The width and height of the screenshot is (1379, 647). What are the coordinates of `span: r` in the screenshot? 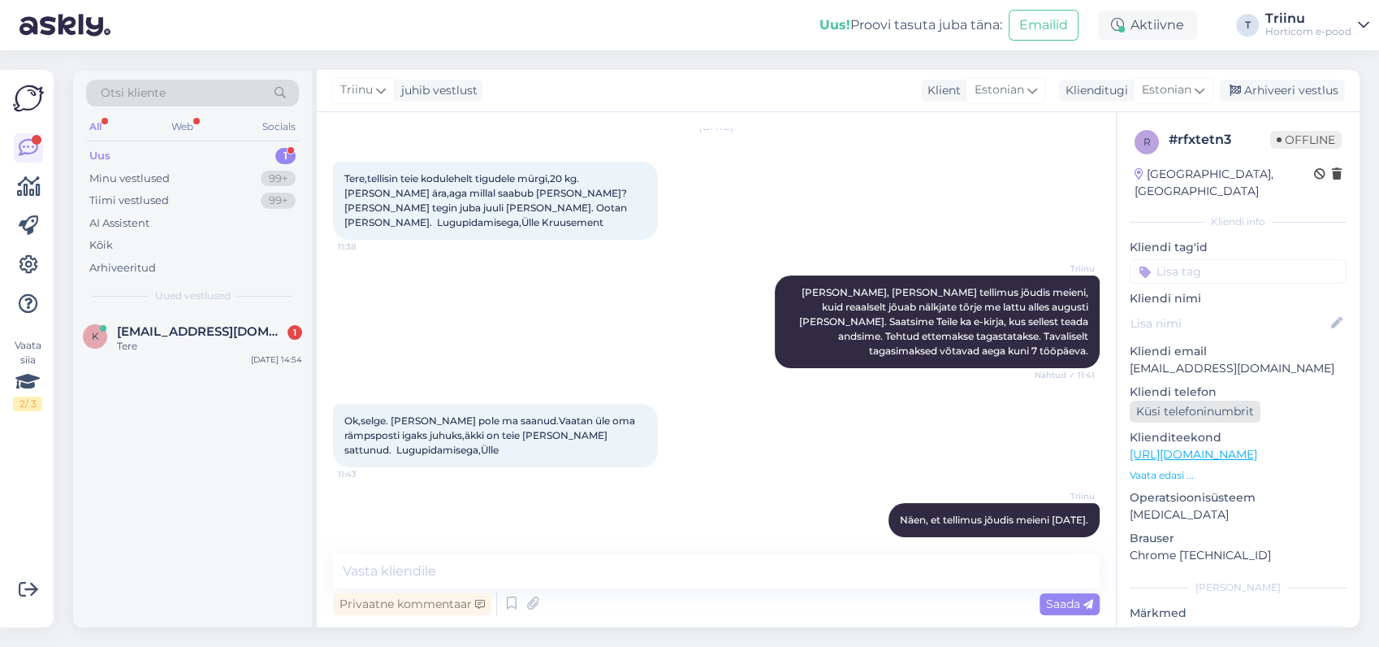 It's located at (1147, 141).